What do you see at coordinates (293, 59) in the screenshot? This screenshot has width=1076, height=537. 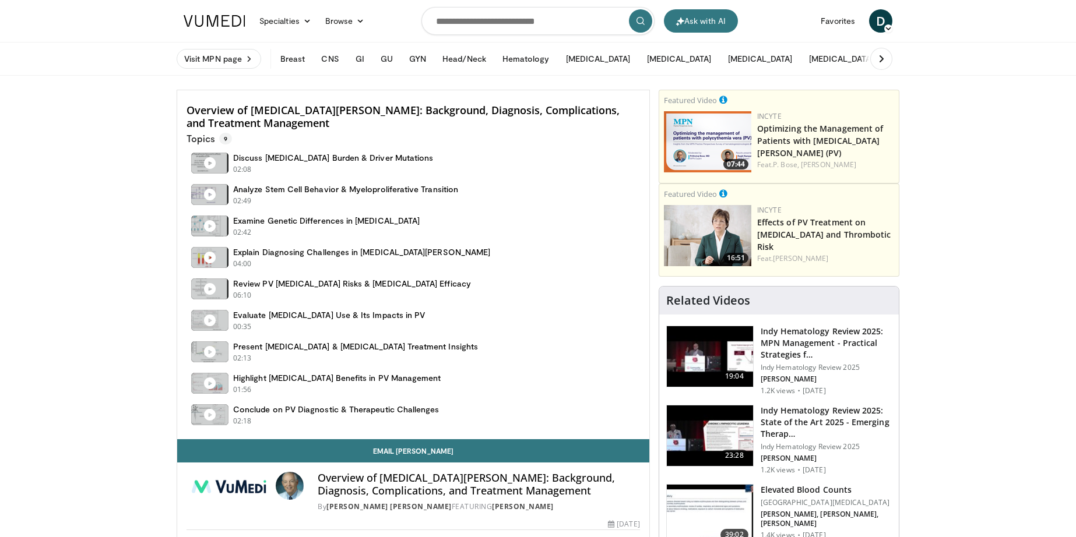 I see `button: Breast` at bounding box center [293, 59].